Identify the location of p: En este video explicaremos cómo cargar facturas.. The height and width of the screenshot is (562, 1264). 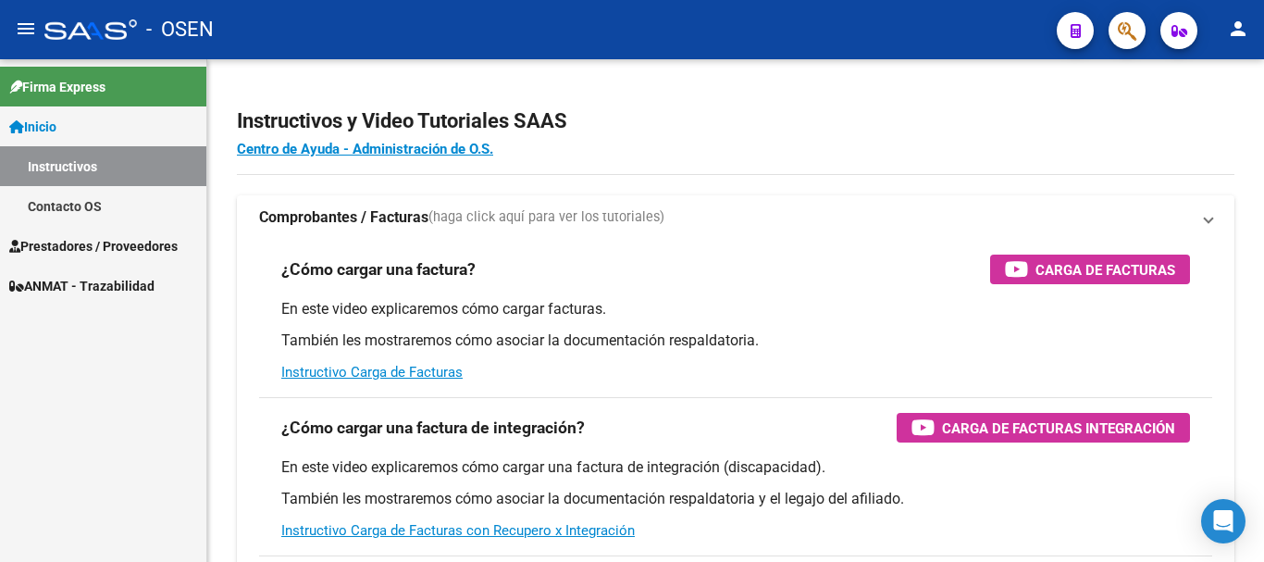
(736, 309).